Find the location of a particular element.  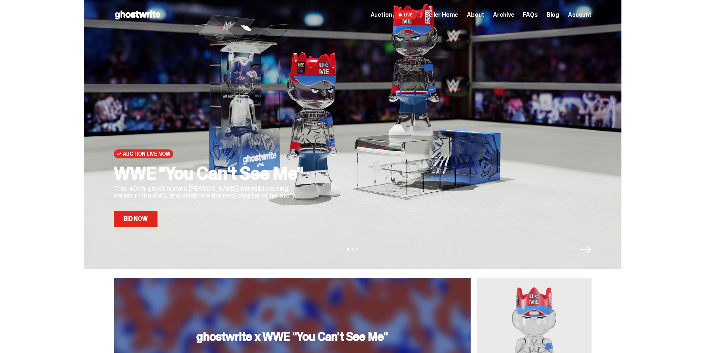

a: Archive is located at coordinates (504, 15).